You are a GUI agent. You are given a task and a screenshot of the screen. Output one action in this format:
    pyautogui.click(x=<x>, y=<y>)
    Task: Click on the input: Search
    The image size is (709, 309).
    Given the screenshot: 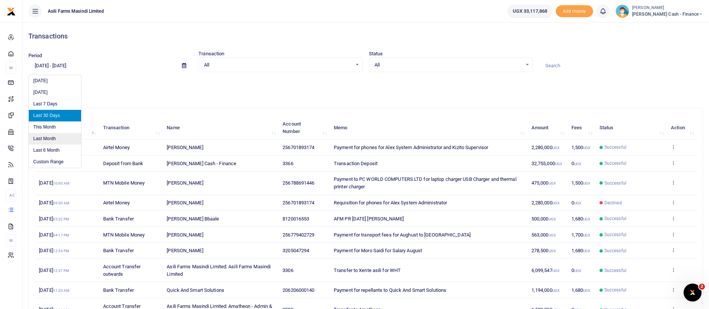 What is the action you would take?
    pyautogui.click(x=621, y=66)
    